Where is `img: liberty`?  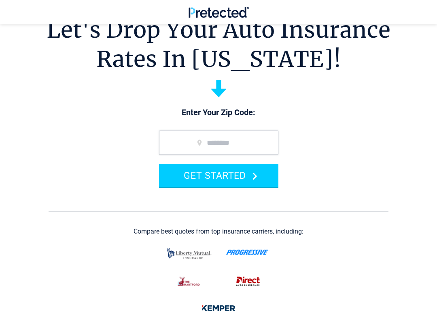 img: liberty is located at coordinates (189, 253).